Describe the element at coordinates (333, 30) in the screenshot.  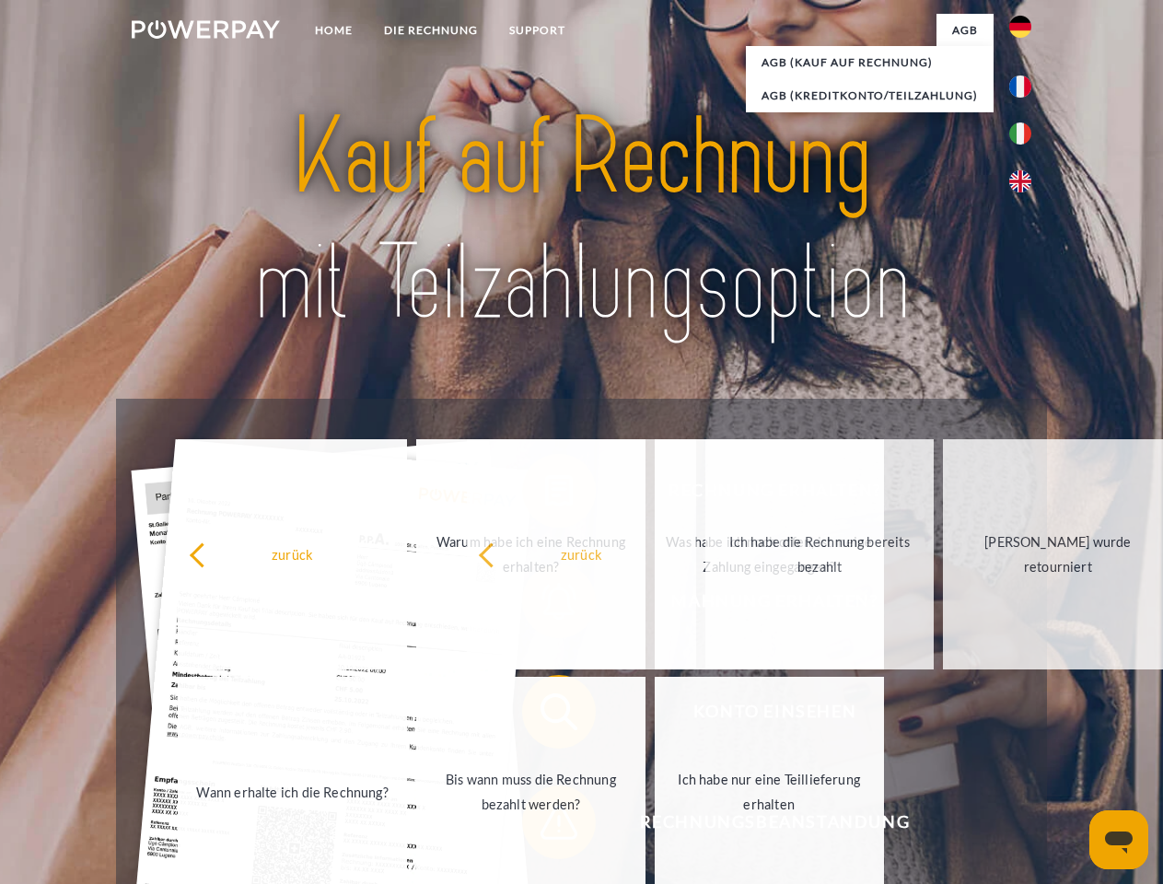
I see `a: Home` at that location.